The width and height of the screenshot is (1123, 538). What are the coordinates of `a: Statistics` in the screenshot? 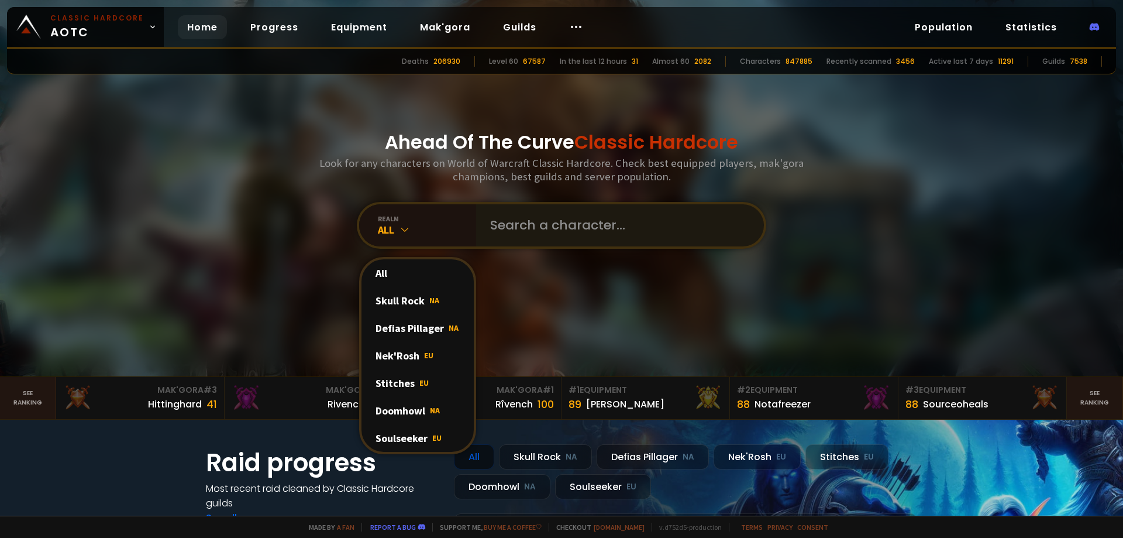 It's located at (1031, 27).